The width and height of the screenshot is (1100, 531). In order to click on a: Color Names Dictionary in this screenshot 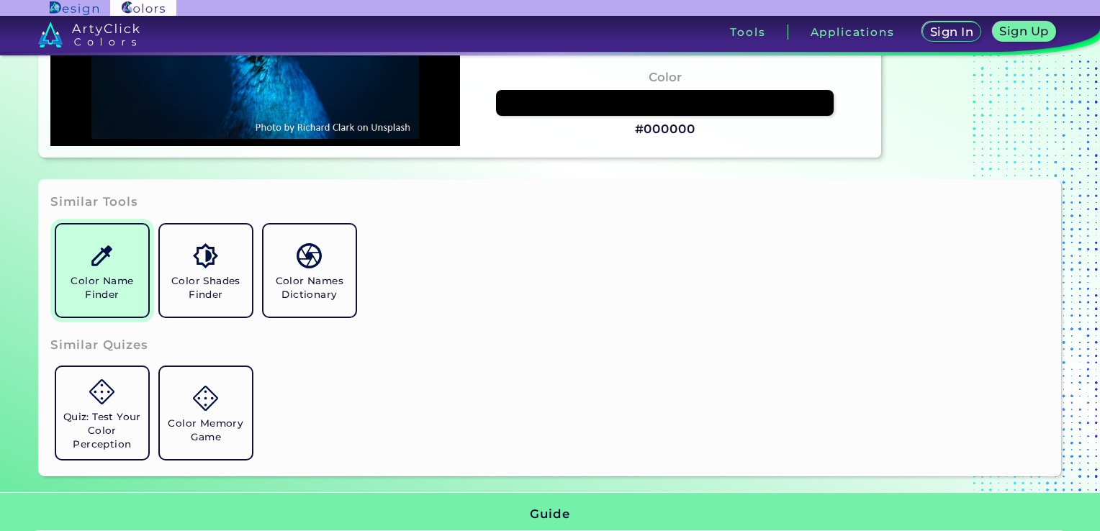, I will do `click(309, 271)`.